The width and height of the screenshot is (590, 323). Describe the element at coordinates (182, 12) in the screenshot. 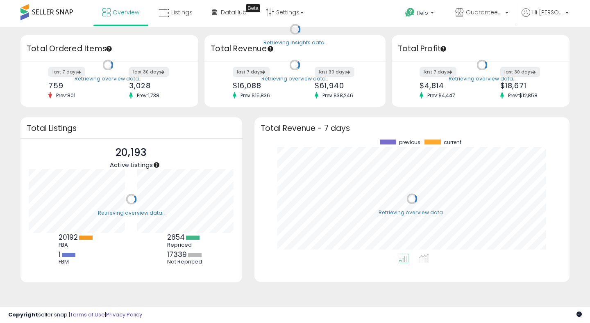

I see `span: Listings` at that location.